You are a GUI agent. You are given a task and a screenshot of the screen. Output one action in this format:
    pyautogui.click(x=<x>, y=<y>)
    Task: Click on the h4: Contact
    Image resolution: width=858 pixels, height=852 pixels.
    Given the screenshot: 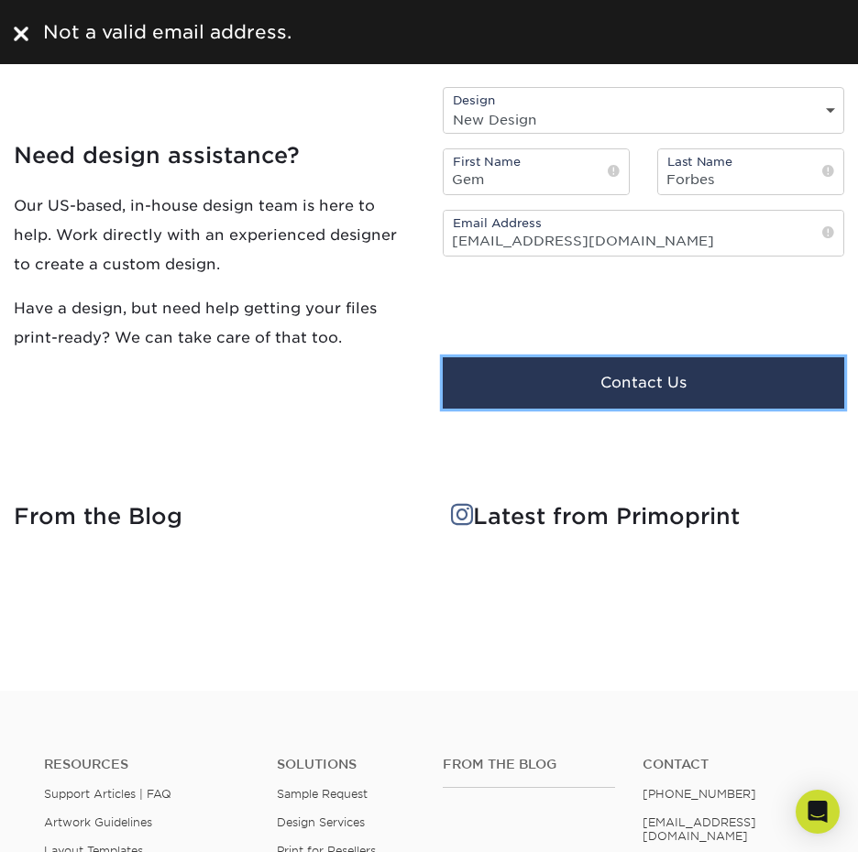 What is the action you would take?
    pyautogui.click(x=728, y=764)
    